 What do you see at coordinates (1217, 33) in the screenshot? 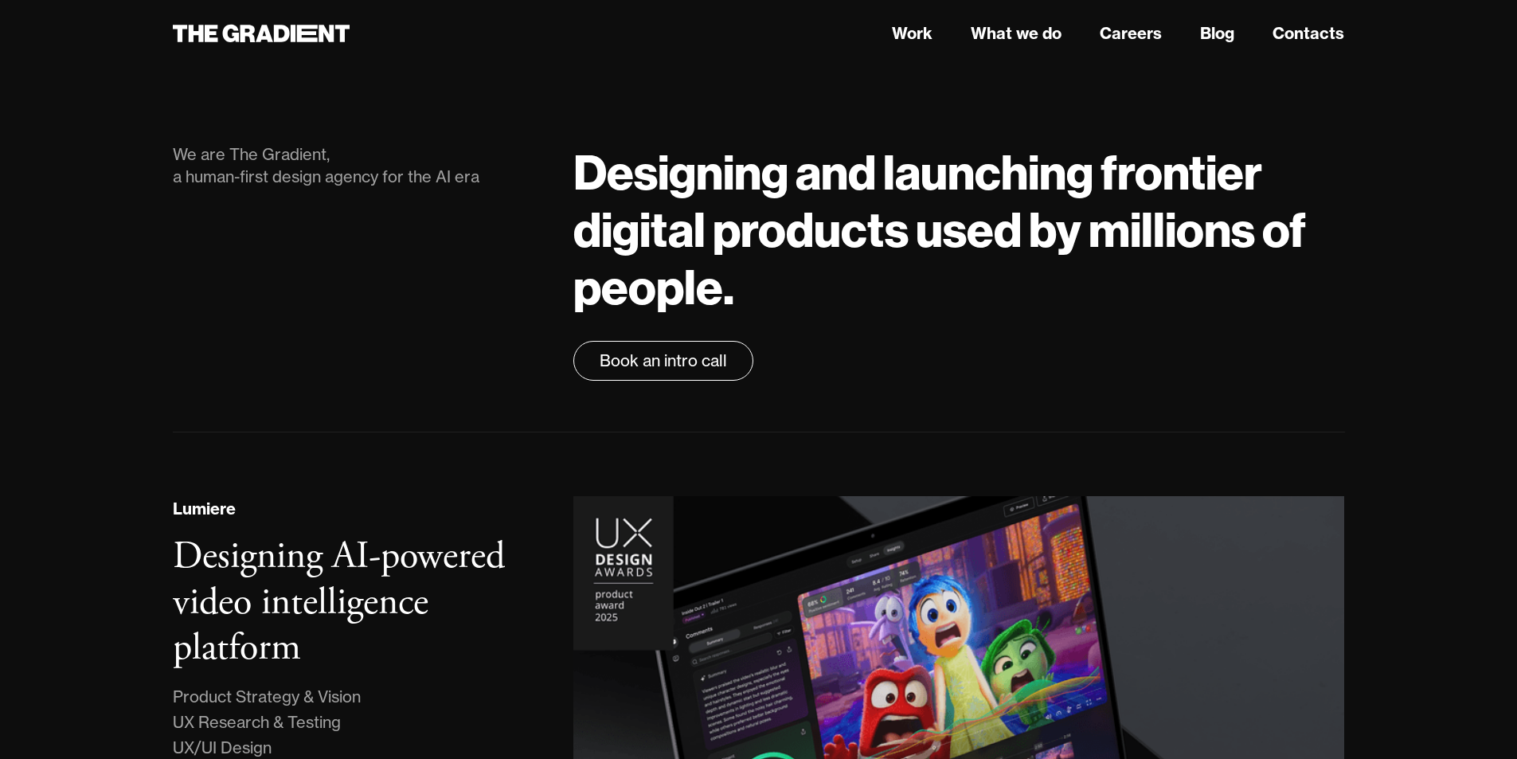
I see `a: Blog` at bounding box center [1217, 33].